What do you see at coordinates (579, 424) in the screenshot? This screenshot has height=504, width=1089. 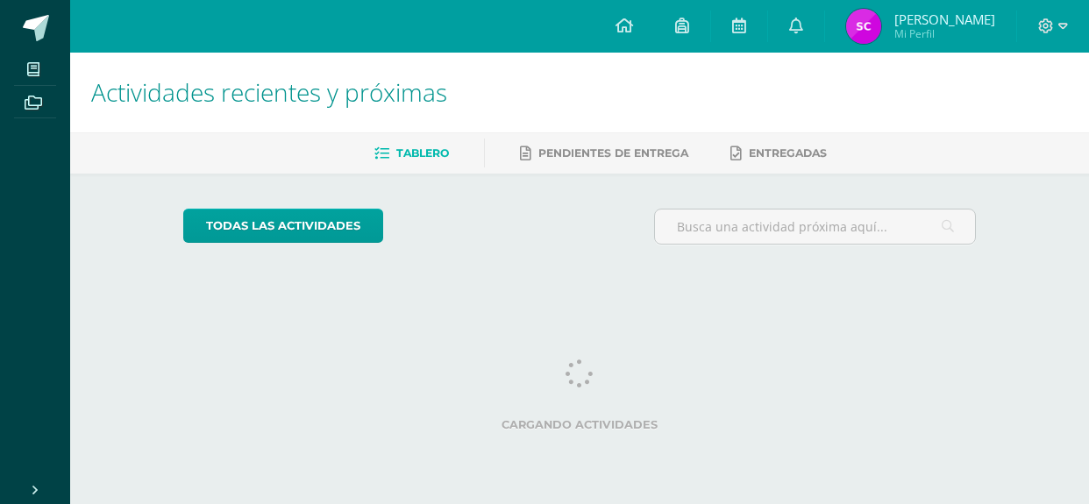 I see `label: Cargando actividades` at bounding box center [579, 424].